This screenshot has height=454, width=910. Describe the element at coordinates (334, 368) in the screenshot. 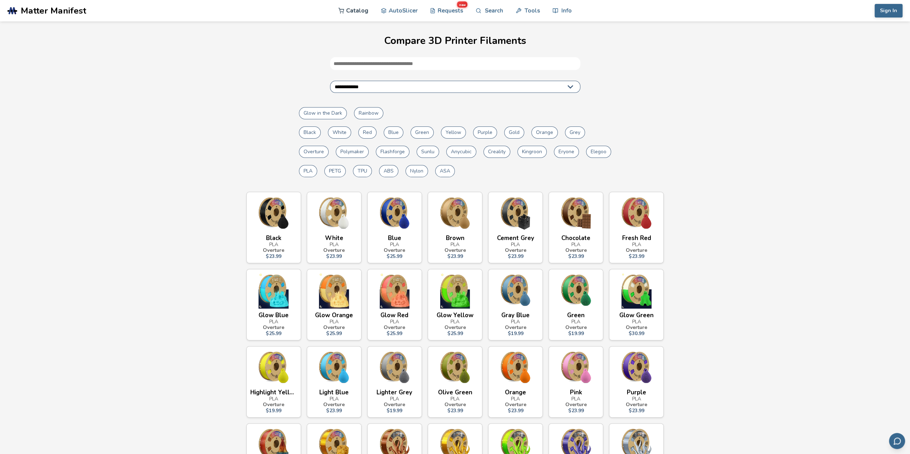

I see `img: PLA - Light Blue` at that location.